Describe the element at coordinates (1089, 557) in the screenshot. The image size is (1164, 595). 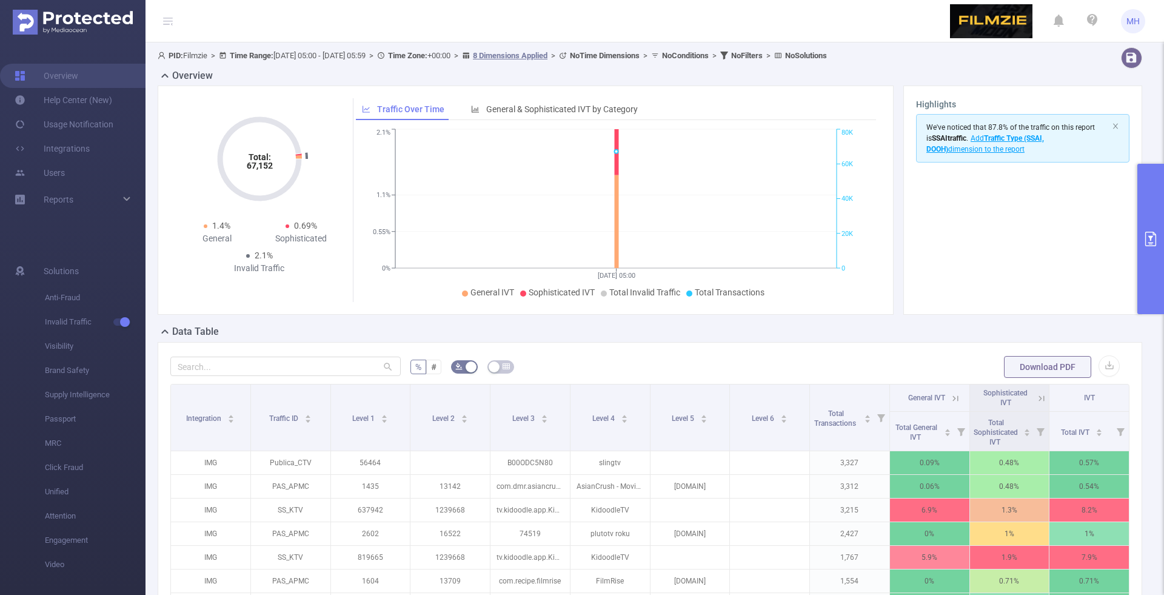
I see `p: 7.9%` at that location.